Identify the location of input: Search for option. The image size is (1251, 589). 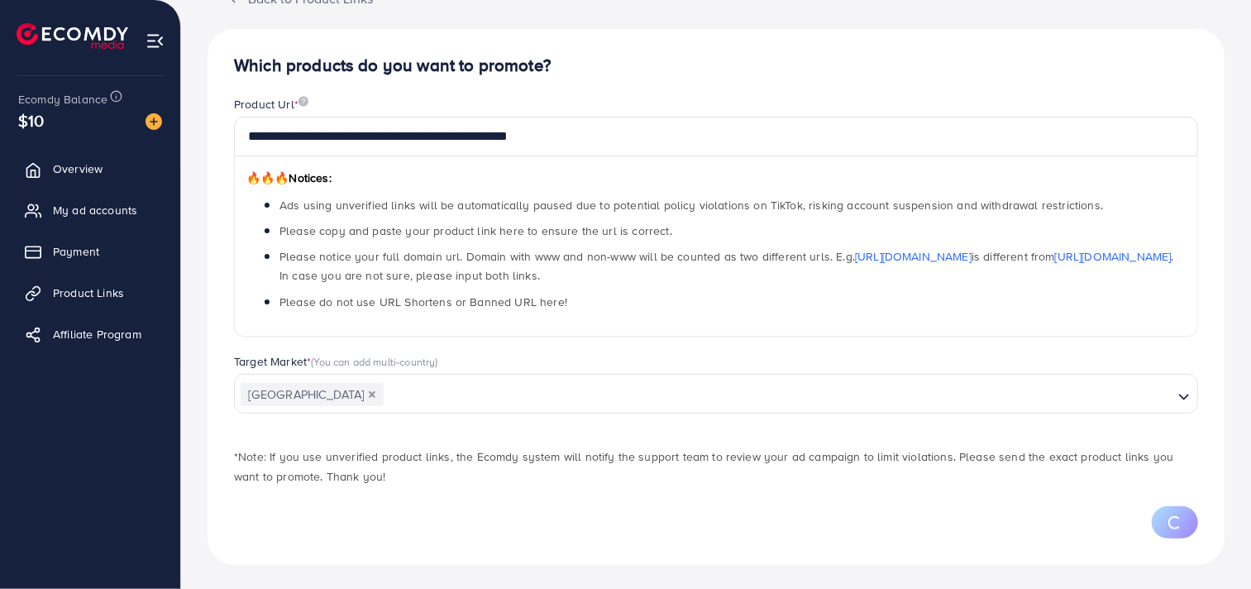
(778, 394).